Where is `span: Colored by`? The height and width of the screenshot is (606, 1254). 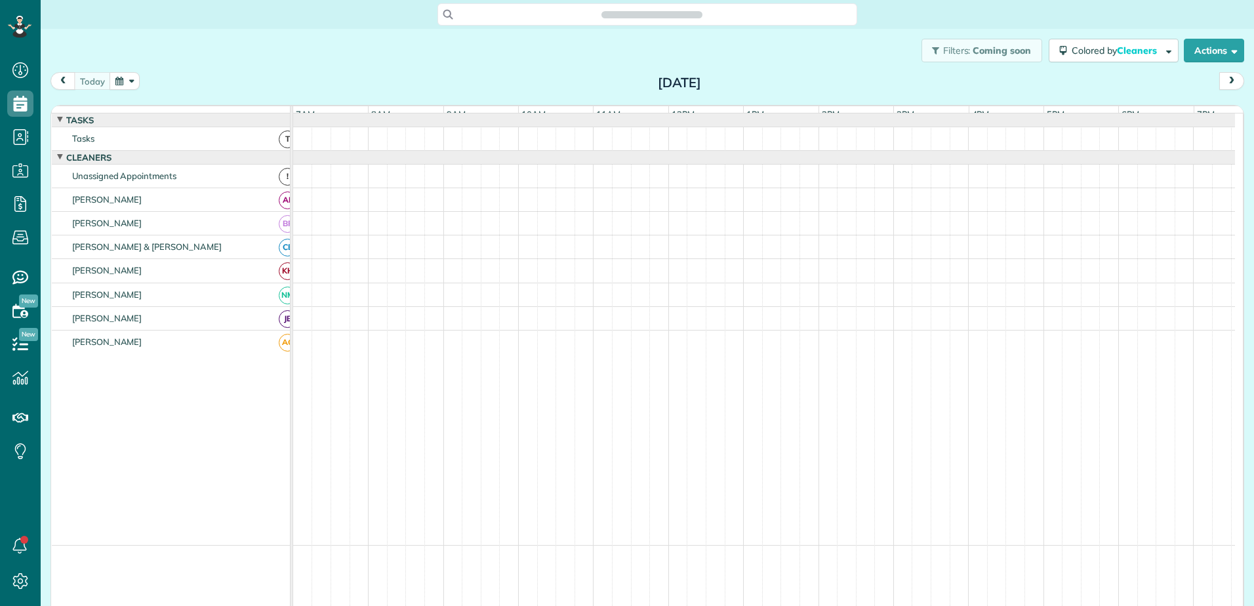 span: Colored by is located at coordinates (1116, 50).